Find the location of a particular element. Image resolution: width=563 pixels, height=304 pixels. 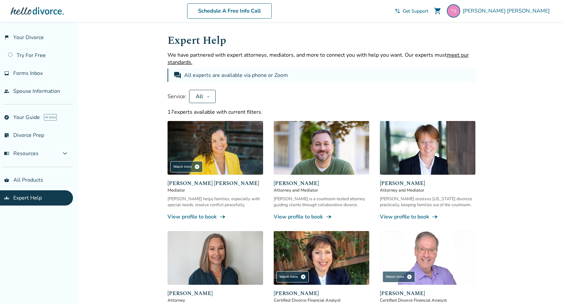

img: Anne Mania is located at coordinates (427, 148).